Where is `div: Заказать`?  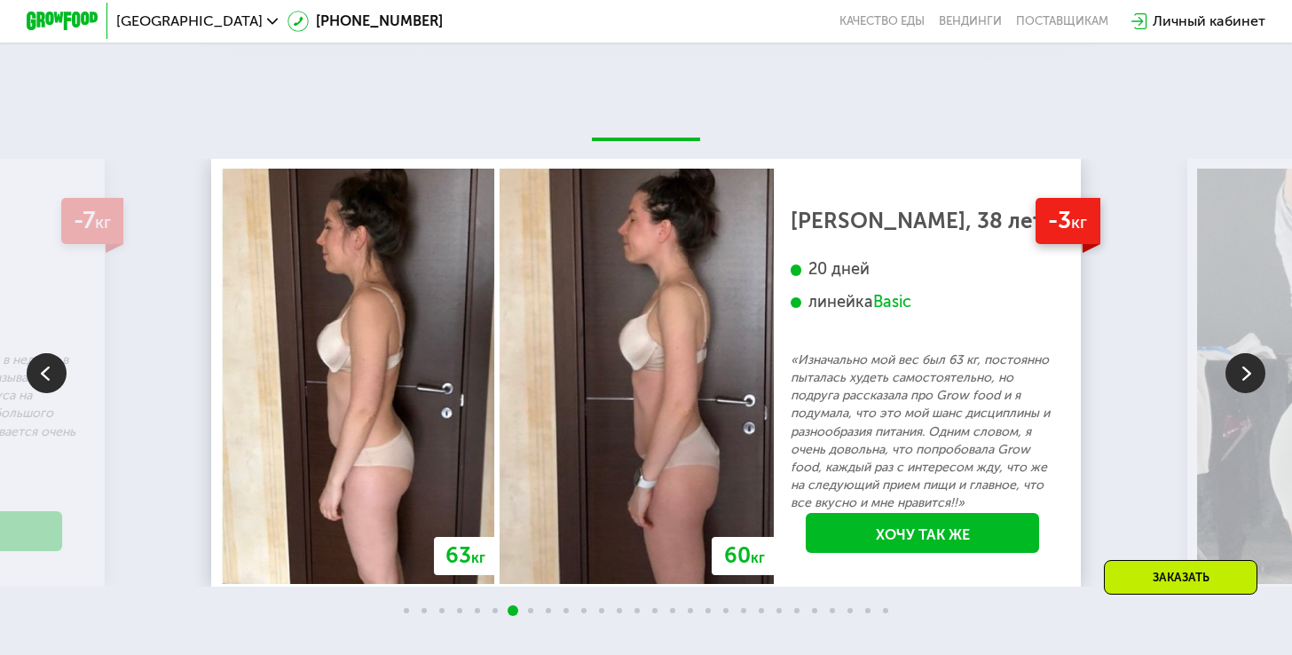 div: Заказать is located at coordinates (1180, 577).